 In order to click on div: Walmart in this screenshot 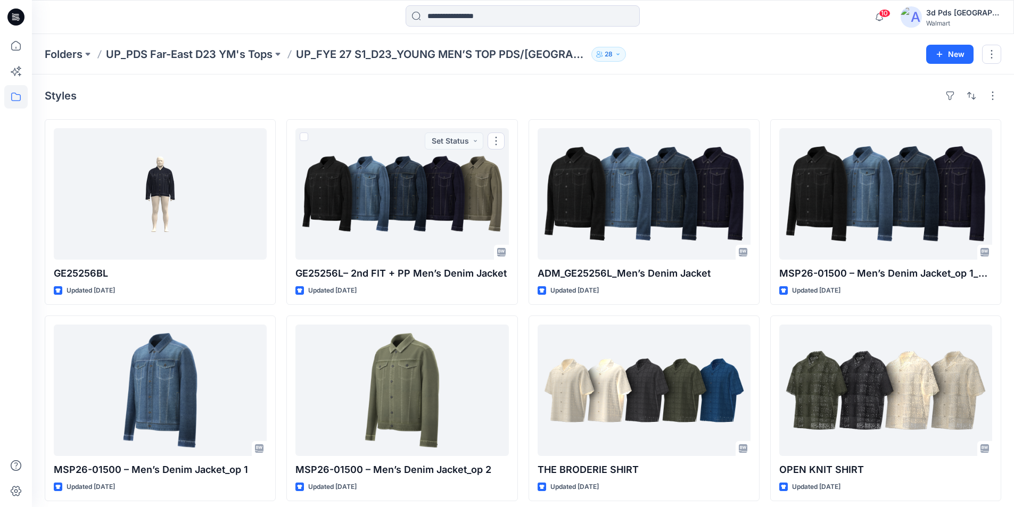, I will do `click(964, 23)`.